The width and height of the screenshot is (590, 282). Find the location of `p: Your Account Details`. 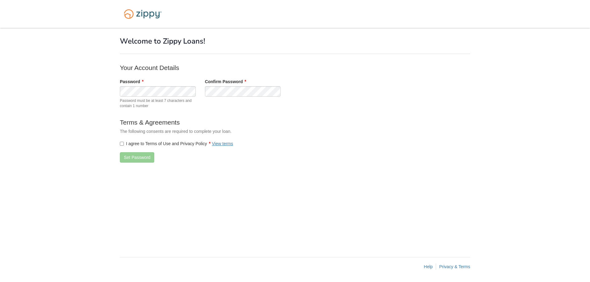

p: Your Account Details is located at coordinates (243, 68).